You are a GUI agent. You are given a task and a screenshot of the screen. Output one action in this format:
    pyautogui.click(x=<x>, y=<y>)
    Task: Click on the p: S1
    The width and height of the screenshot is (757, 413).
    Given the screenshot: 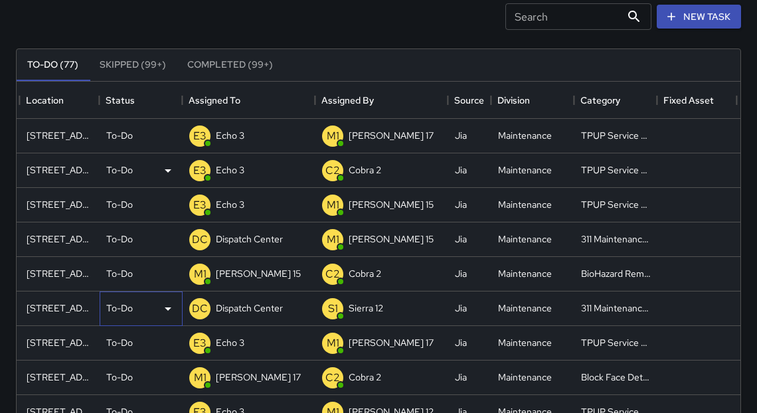 What is the action you would take?
    pyautogui.click(x=333, y=309)
    